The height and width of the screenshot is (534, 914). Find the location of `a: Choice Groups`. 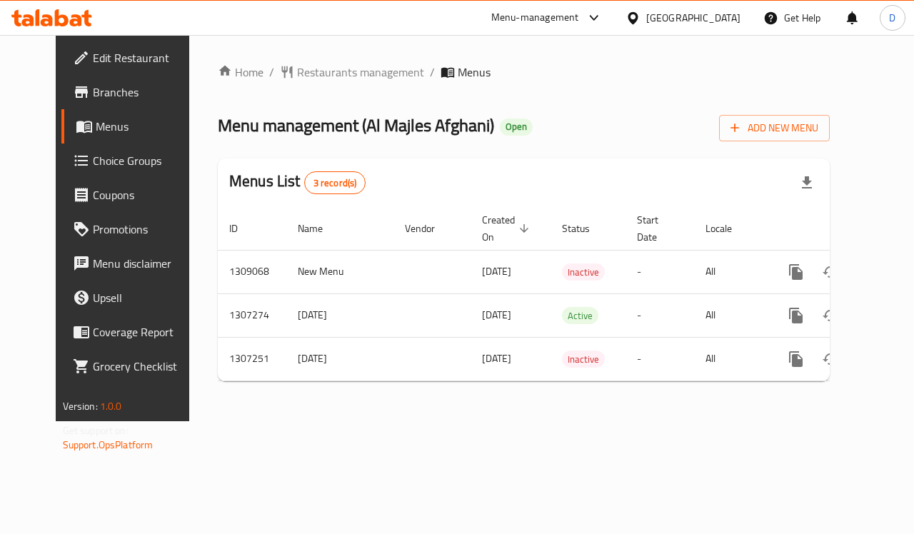

a: Choice Groups is located at coordinates (135, 161).